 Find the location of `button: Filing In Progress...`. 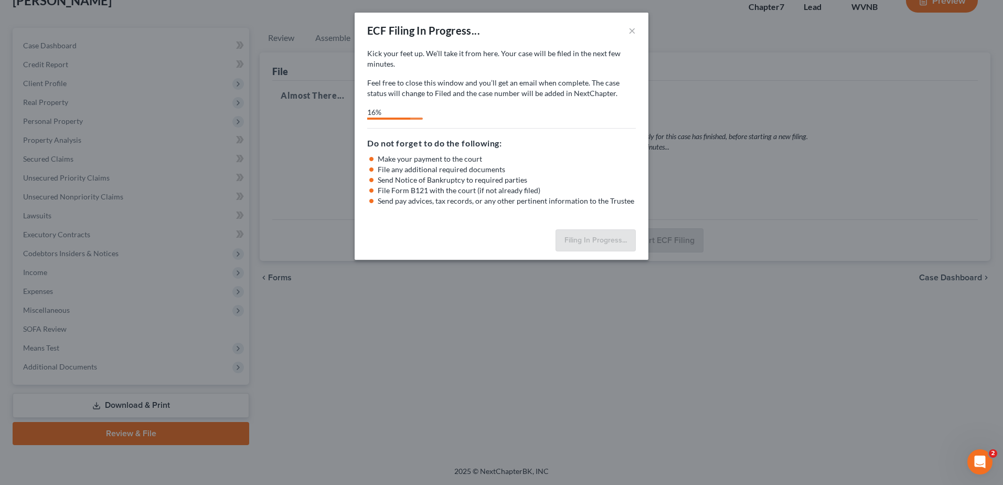

button: Filing In Progress... is located at coordinates (595, 240).